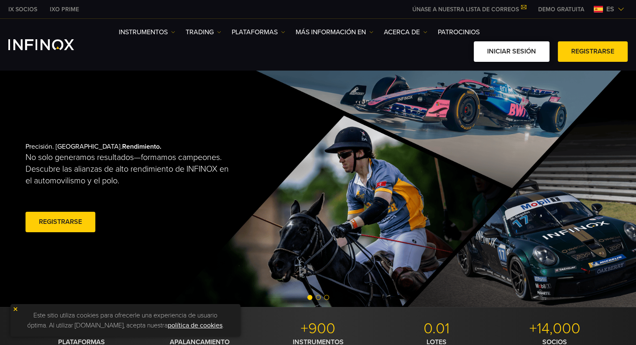 This screenshot has width=636, height=345. Describe the element at coordinates (555, 329) in the screenshot. I see `p: +14,000` at that location.